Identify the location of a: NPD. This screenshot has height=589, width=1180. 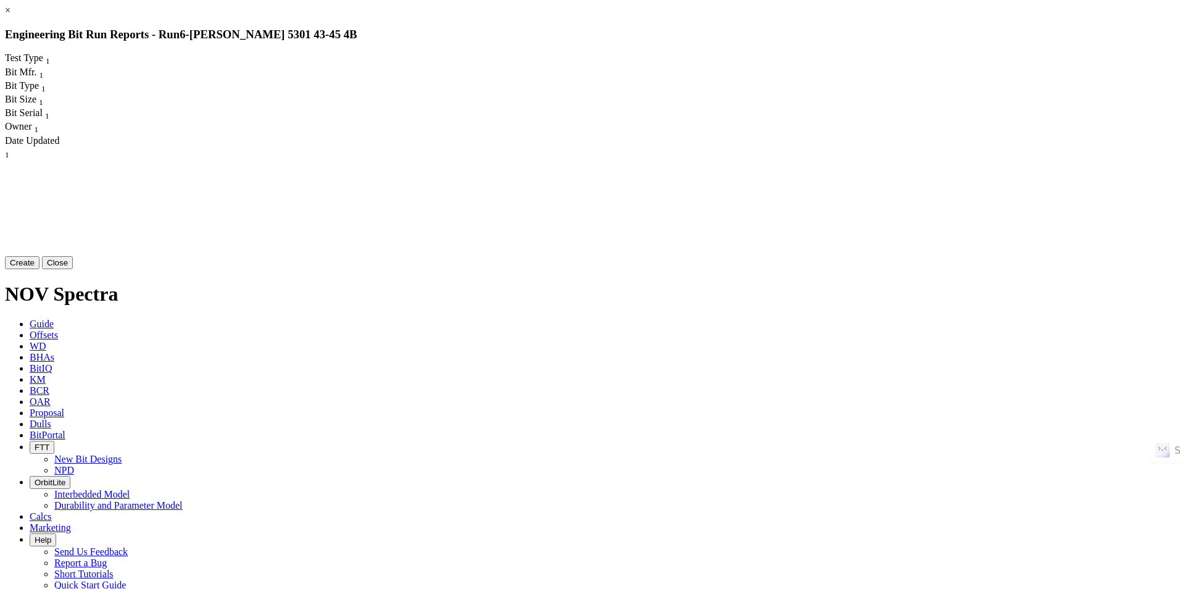
(64, 470).